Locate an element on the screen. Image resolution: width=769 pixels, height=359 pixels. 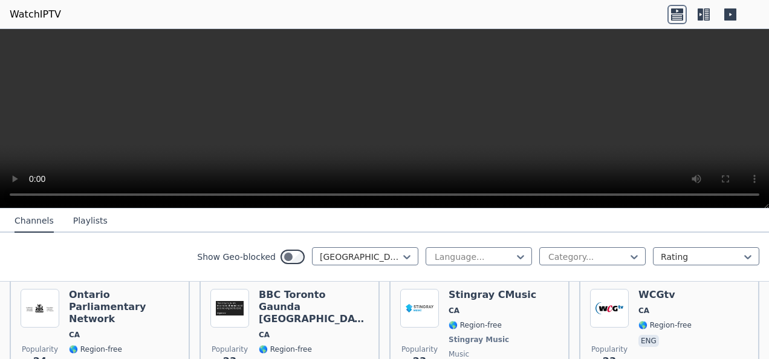
button: Channels is located at coordinates (34, 221).